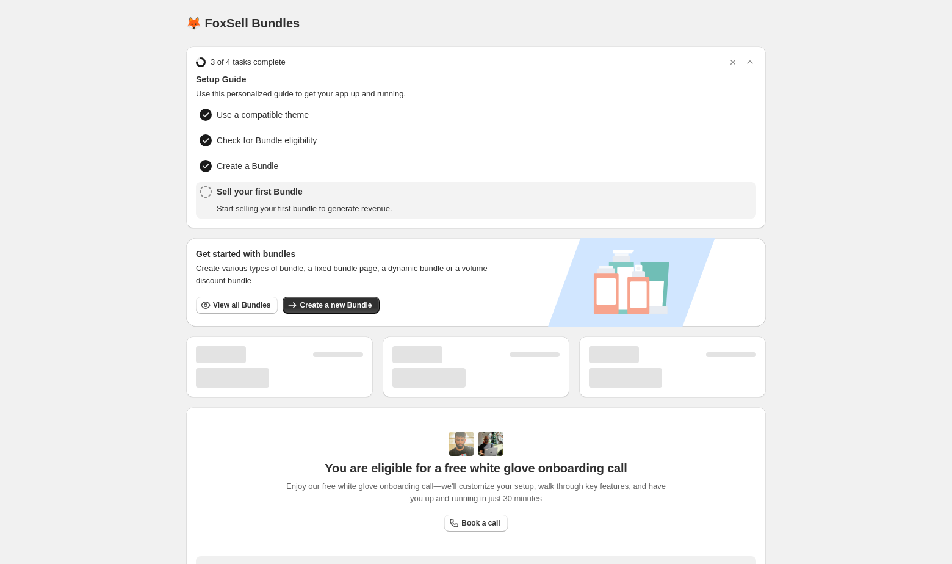 This screenshot has width=952, height=564. What do you see at coordinates (480, 523) in the screenshot?
I see `span: Book a call` at bounding box center [480, 523].